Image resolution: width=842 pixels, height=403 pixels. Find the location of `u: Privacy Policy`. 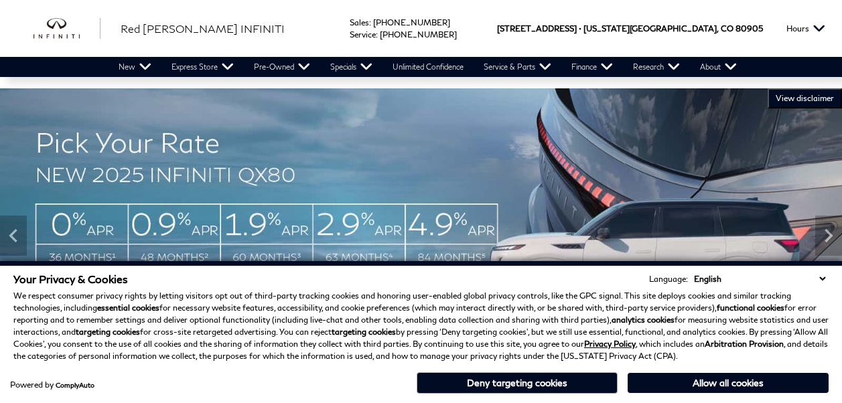

u: Privacy Policy is located at coordinates (610, 344).